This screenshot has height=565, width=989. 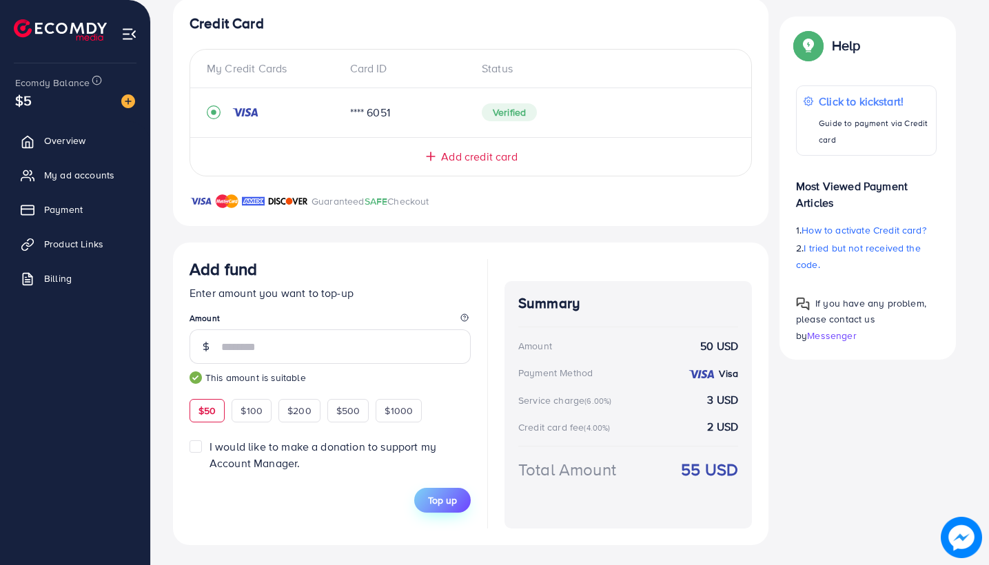 What do you see at coordinates (866, 230) in the screenshot?
I see `p: 1.` at bounding box center [866, 230].